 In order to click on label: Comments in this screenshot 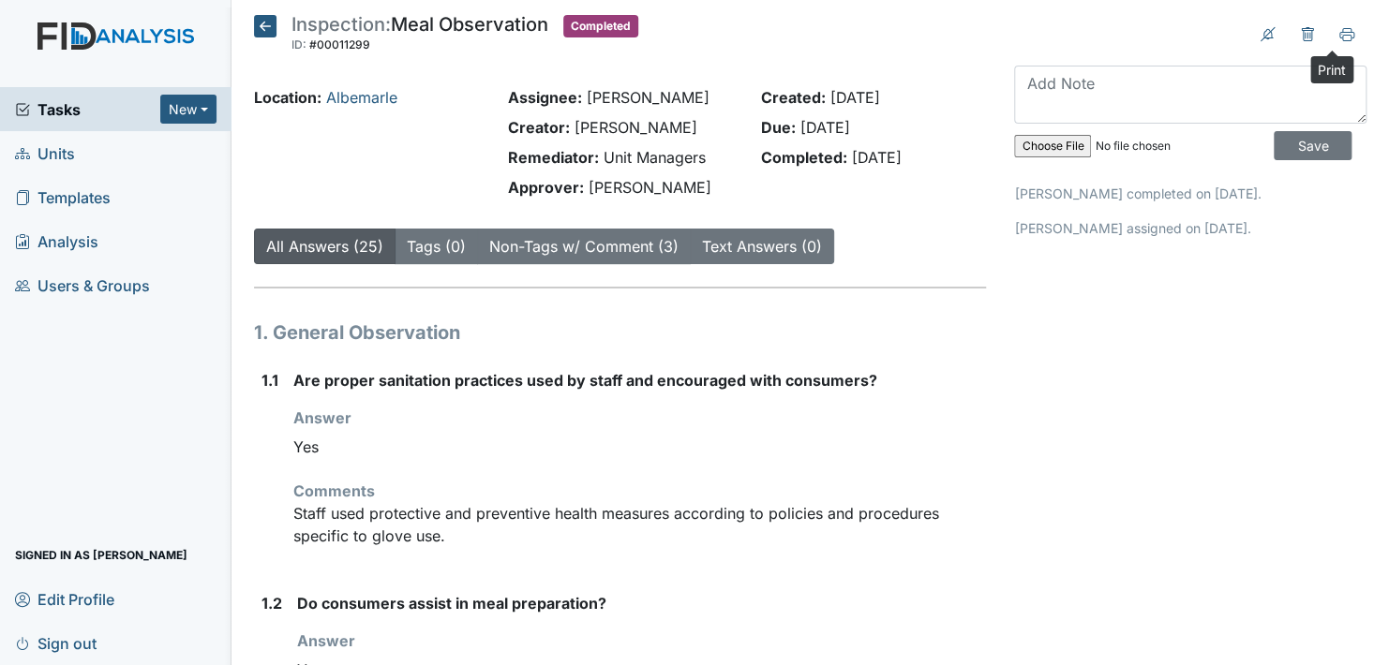, I will do `click(334, 491)`.